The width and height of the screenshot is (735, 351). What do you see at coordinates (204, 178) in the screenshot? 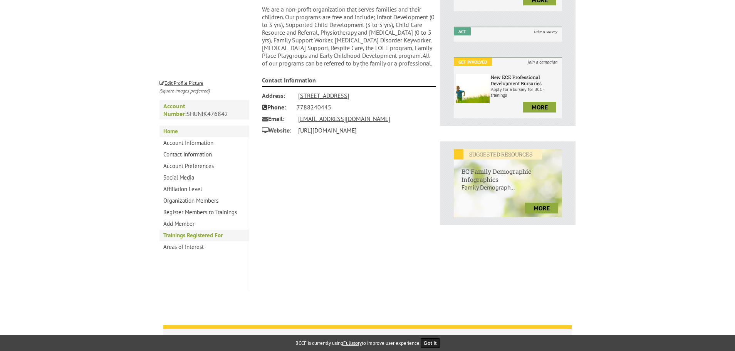
I see `a: Social Media` at bounding box center [204, 178].